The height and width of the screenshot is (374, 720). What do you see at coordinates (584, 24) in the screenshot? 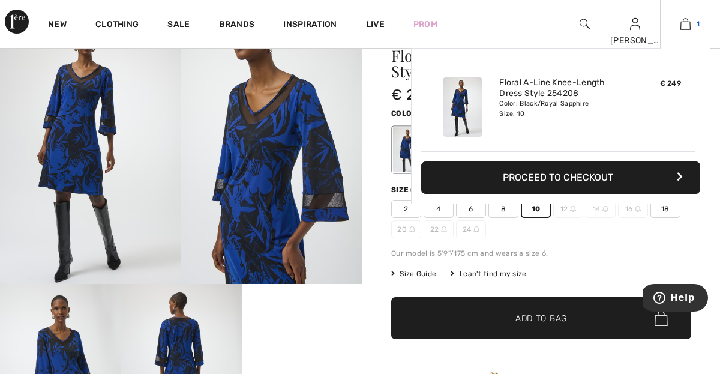
I see `img: search the website` at bounding box center [584, 24].